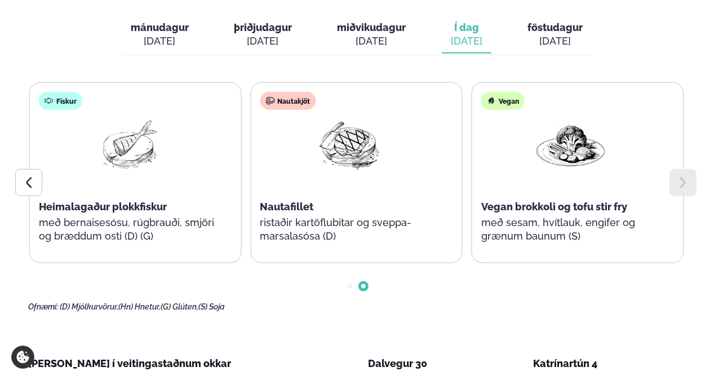 The height and width of the screenshot is (380, 714). I want to click on div: Katrínartún 4, so click(609, 363).